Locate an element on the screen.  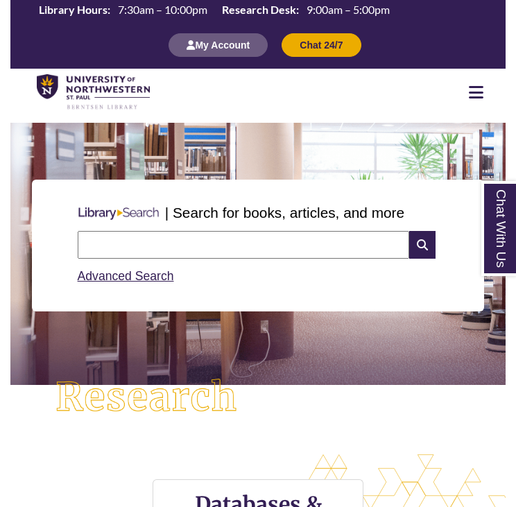
a: Hours Today is located at coordinates (214, 10).